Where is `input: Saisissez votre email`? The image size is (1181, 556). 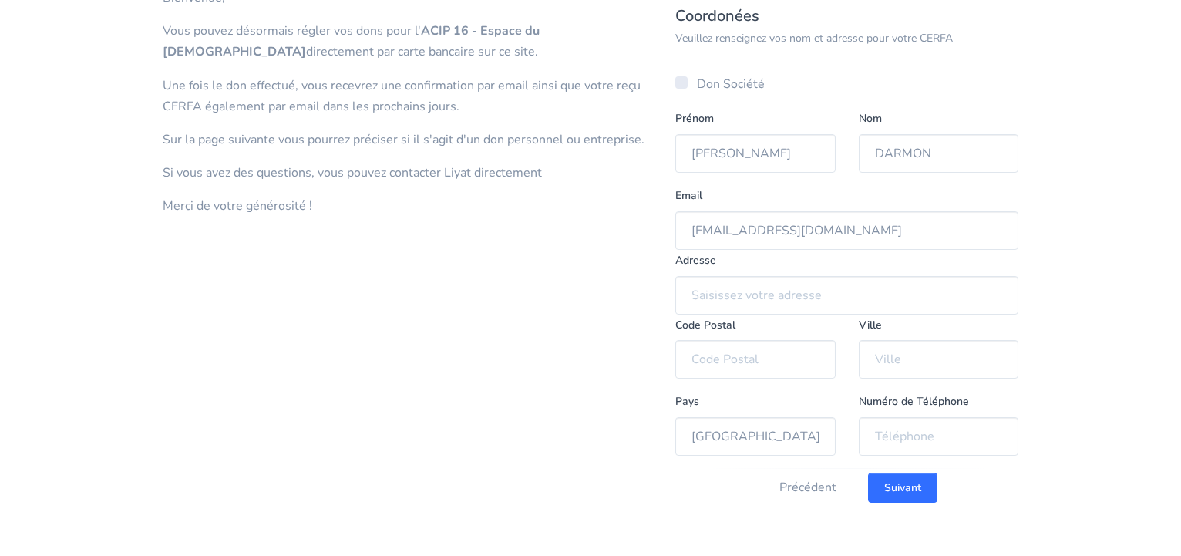 input: Saisissez votre email is located at coordinates (846, 230).